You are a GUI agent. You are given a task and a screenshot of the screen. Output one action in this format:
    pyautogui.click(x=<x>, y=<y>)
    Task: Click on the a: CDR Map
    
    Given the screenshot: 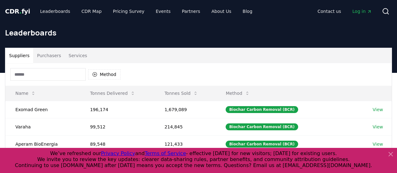 What is the action you would take?
    pyautogui.click(x=92, y=11)
    